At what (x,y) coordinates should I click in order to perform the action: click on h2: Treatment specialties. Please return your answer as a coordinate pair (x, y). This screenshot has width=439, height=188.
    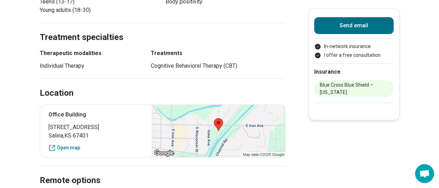
    Looking at the image, I should click on (163, 29).